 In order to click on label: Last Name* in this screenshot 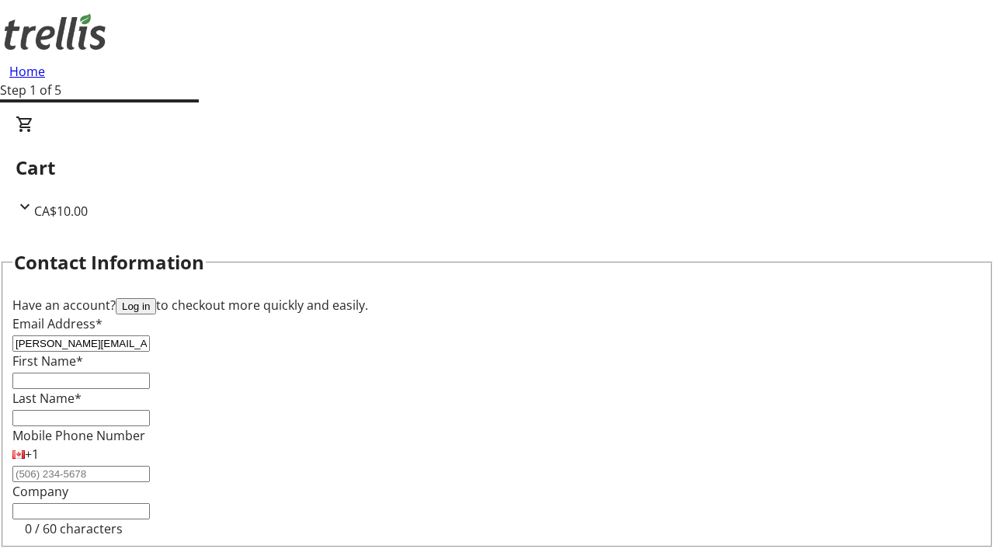, I will do `click(47, 398)`.